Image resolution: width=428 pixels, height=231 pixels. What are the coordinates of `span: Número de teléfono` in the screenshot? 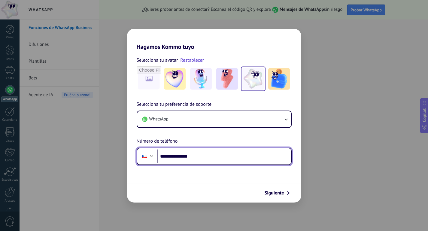 It's located at (157, 142).